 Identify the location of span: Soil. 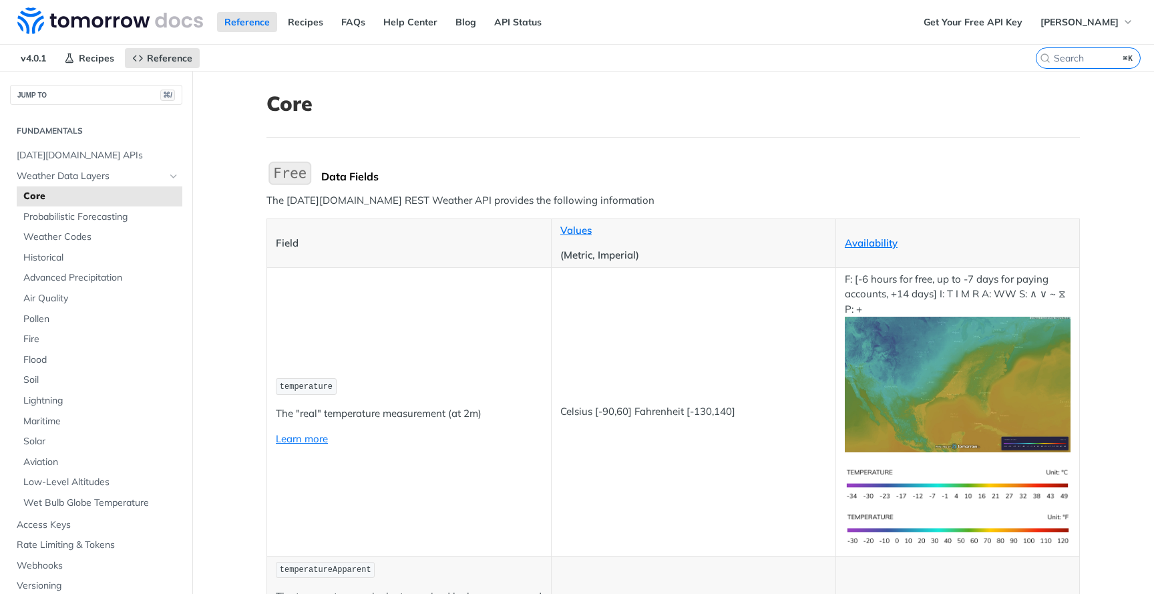
(101, 380).